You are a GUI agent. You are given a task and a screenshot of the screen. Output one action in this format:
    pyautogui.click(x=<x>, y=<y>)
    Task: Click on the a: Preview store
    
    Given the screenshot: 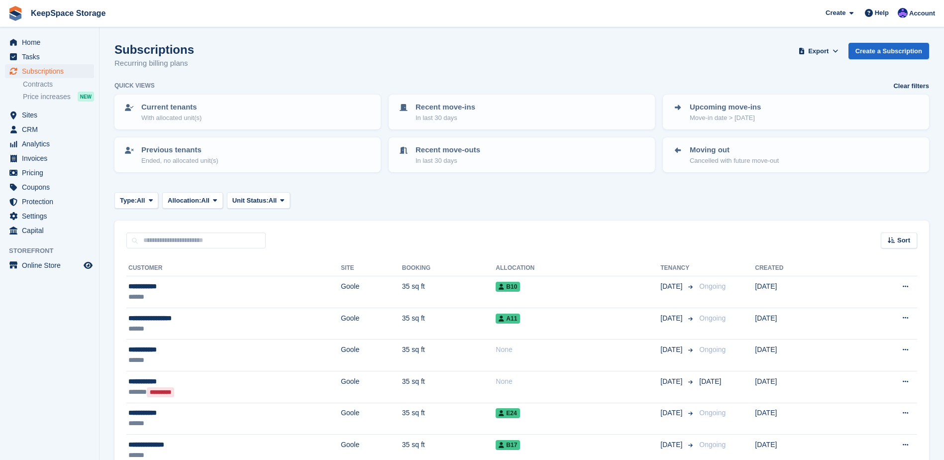 What is the action you would take?
    pyautogui.click(x=88, y=265)
    